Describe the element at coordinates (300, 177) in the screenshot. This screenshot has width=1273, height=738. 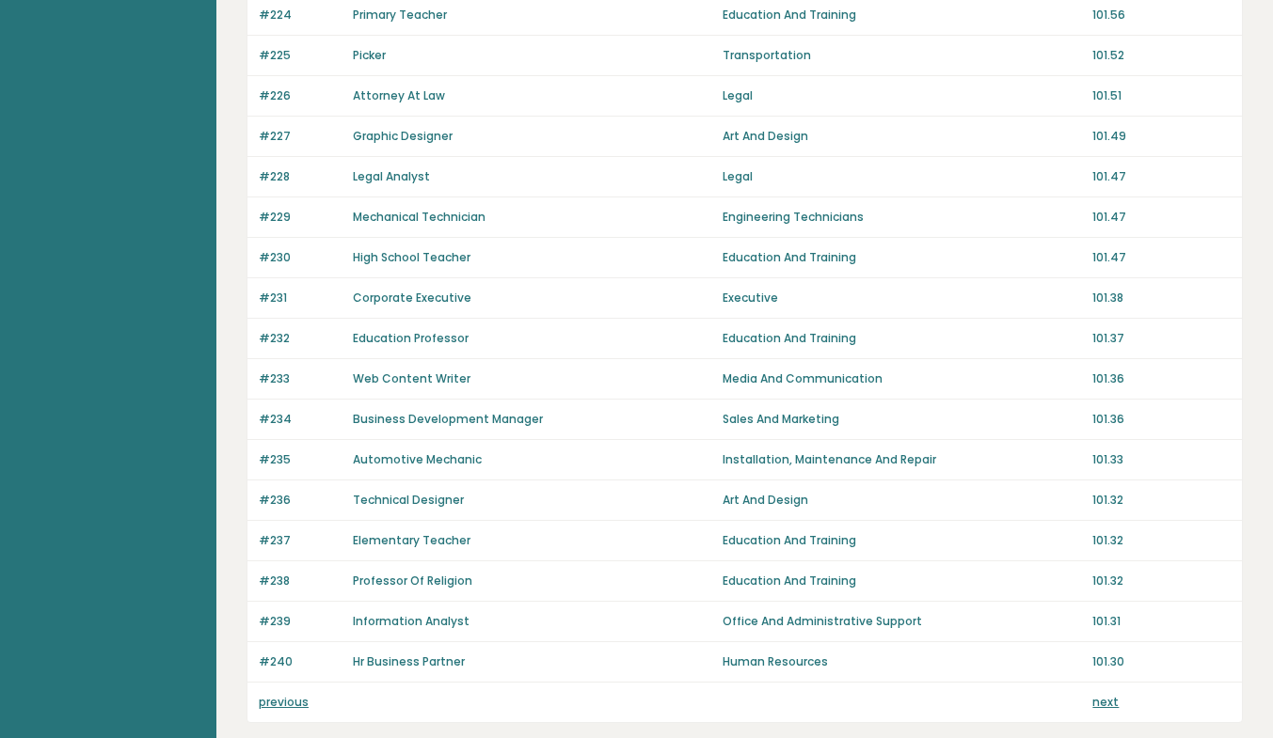
I see `p: #228` at that location.